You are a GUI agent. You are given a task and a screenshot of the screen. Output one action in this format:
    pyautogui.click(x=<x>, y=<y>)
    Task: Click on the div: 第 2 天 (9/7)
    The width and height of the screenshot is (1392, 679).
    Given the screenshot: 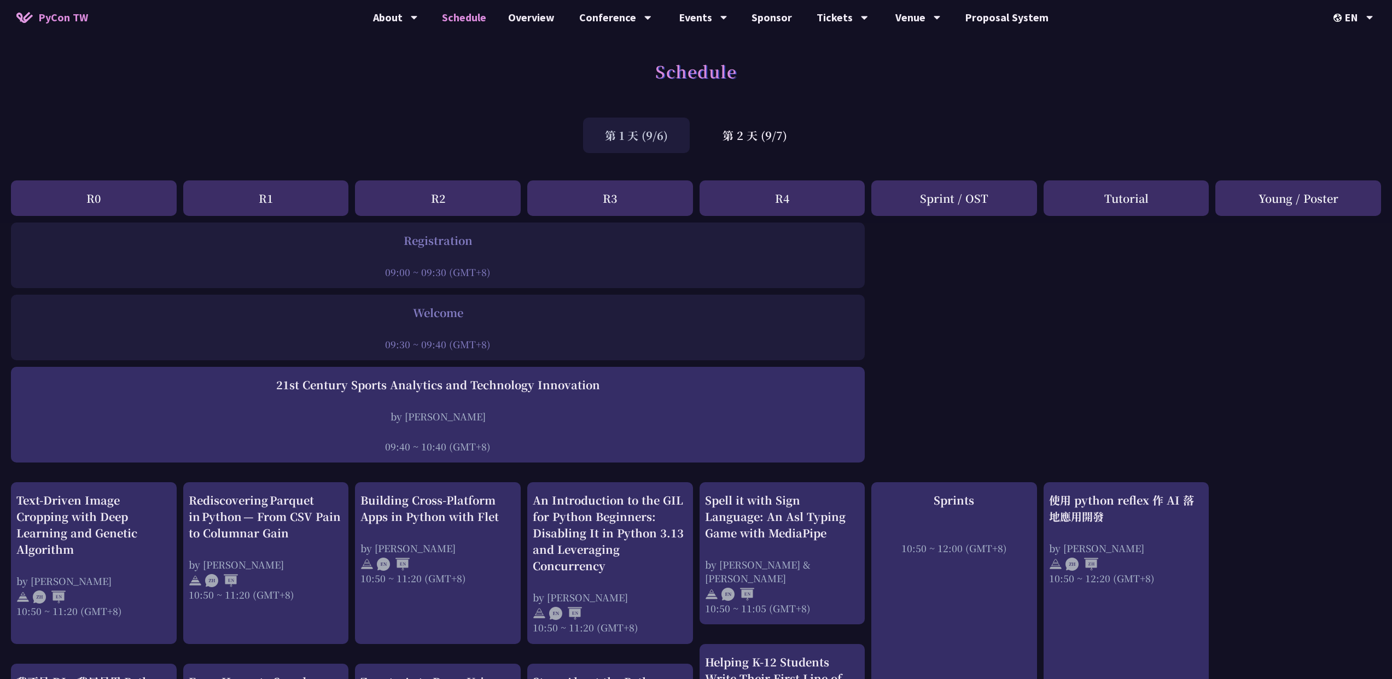 What is the action you would take?
    pyautogui.click(x=755, y=135)
    